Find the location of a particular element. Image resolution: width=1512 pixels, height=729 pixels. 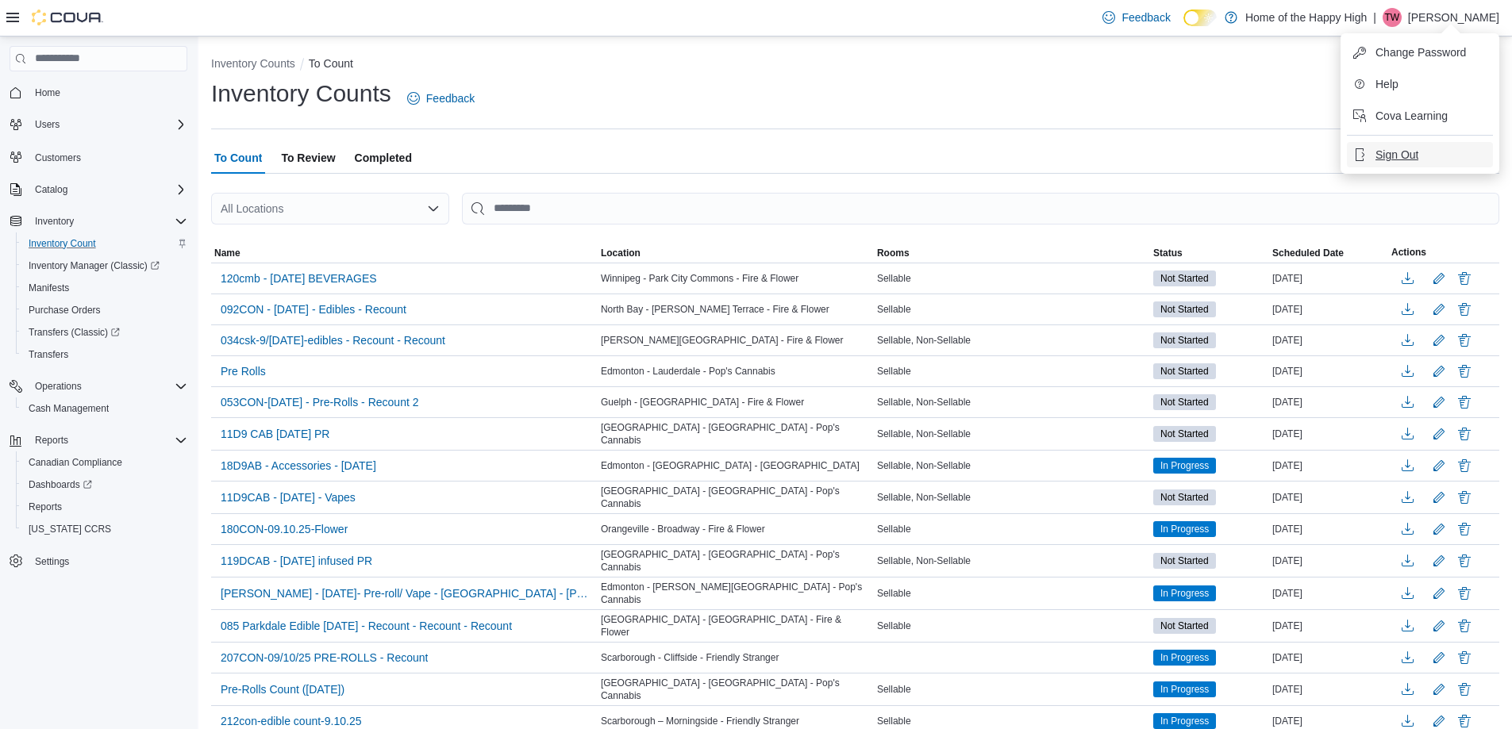

div: Terry Walker is located at coordinates (1392, 17).